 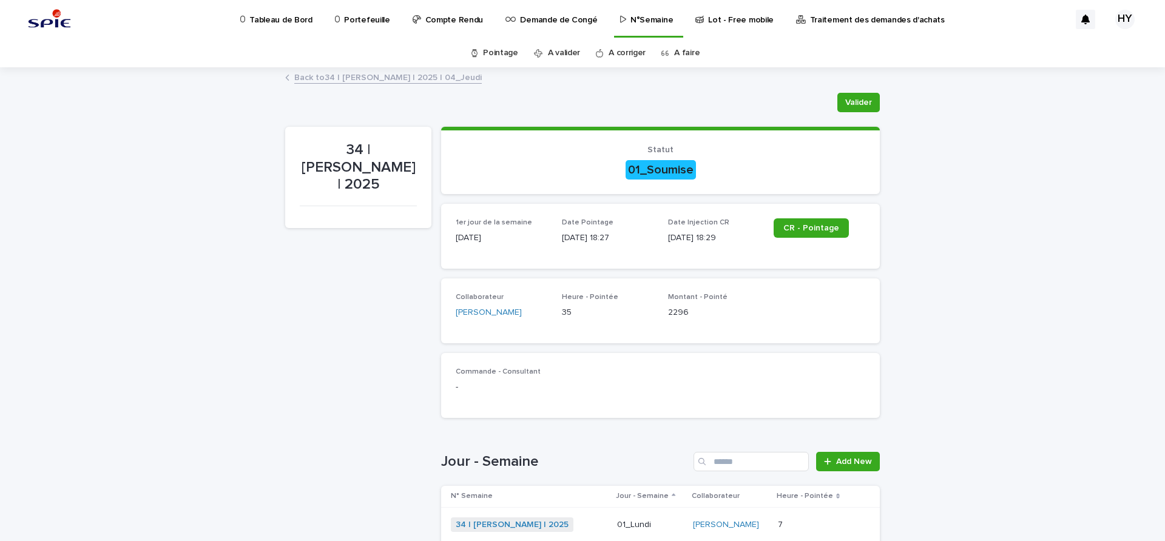 I want to click on span: Date Injection CR, so click(x=699, y=223).